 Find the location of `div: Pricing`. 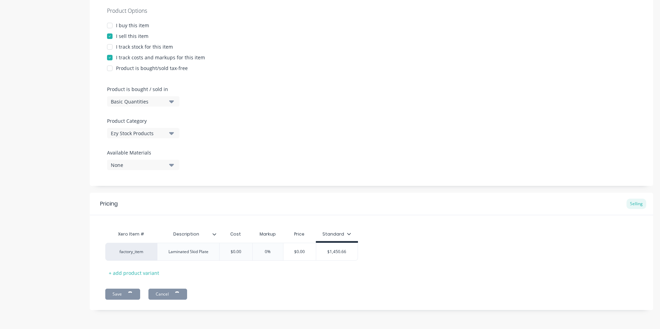

div: Pricing is located at coordinates (109, 204).